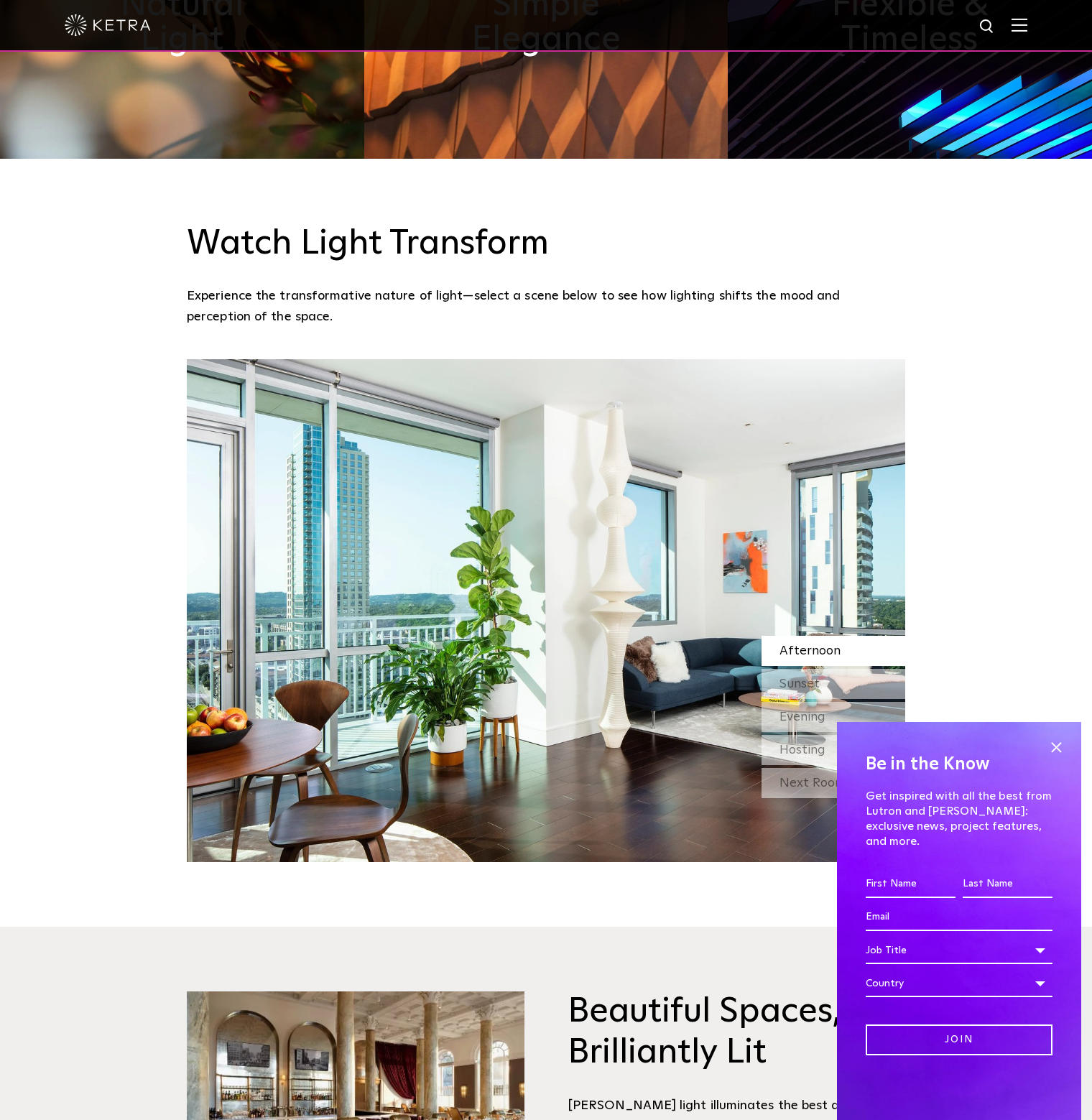 Image resolution: width=1092 pixels, height=1120 pixels. What do you see at coordinates (910, 884) in the screenshot?
I see `input: First Name` at bounding box center [910, 884].